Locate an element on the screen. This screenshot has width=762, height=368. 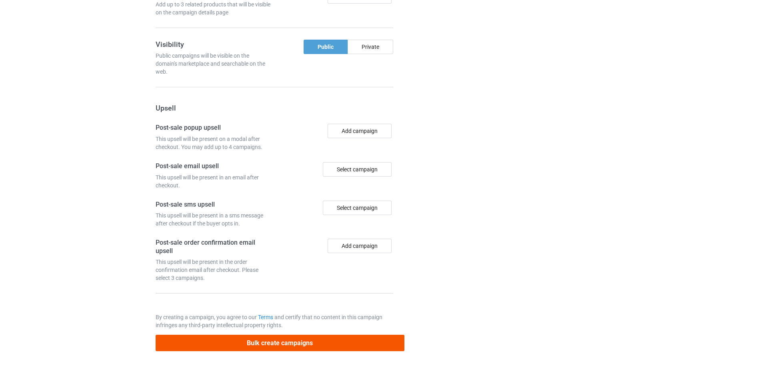
div: This upsell will be present in a sms message after checkout if the buyer opts in. is located at coordinates (214, 219).